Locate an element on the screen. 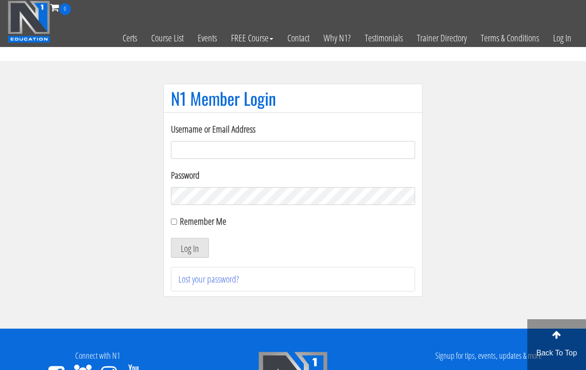 The width and height of the screenshot is (586, 370). a: Why N1? is located at coordinates (337, 38).